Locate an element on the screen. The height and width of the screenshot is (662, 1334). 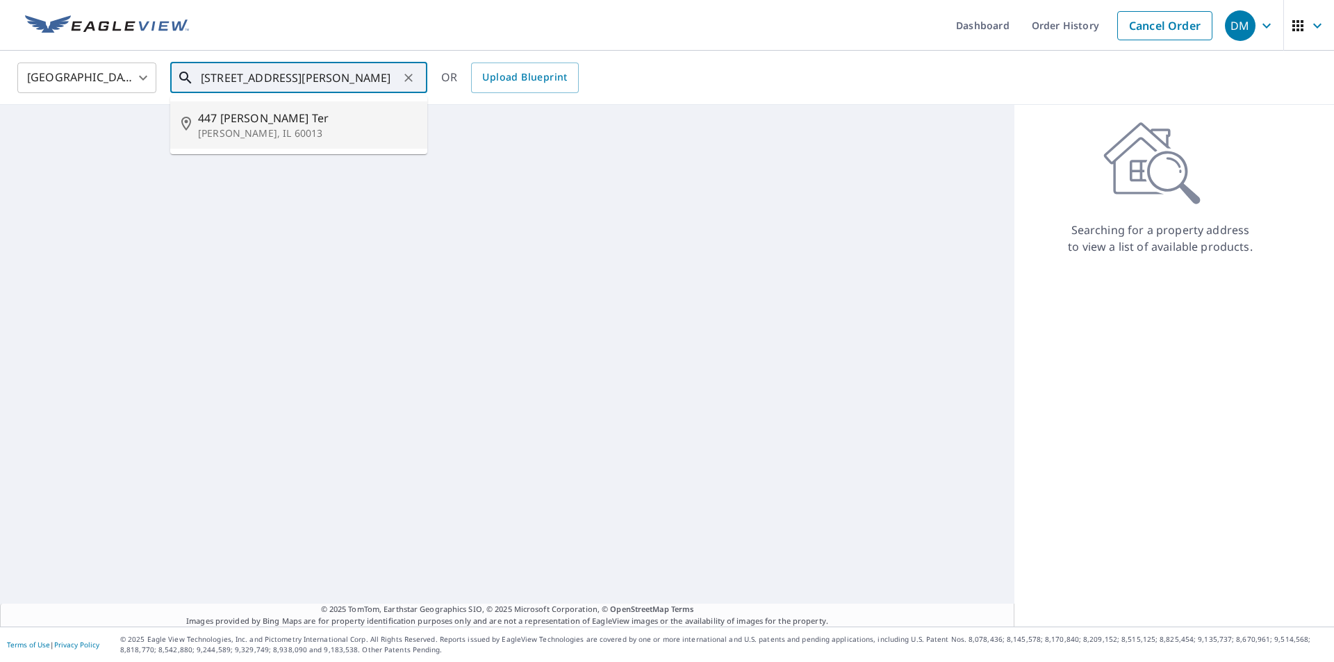
p: Searching for a property address to view a list of available products. is located at coordinates (1160, 238).